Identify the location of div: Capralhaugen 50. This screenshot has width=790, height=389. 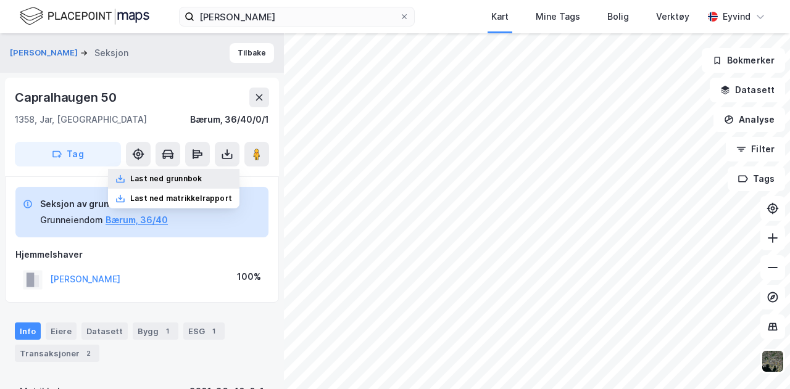
(67, 97).